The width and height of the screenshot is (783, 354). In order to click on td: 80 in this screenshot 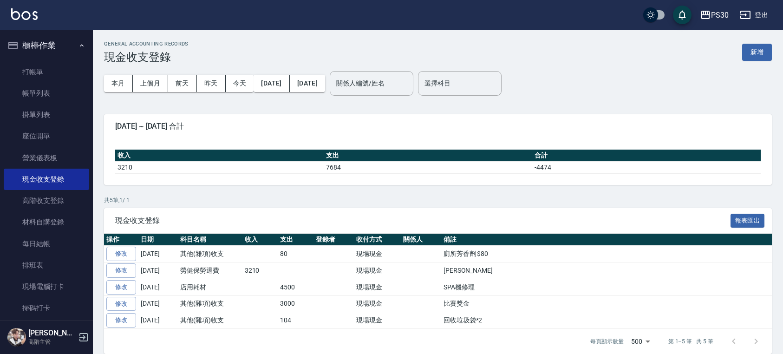, I will do `click(295, 254)`.